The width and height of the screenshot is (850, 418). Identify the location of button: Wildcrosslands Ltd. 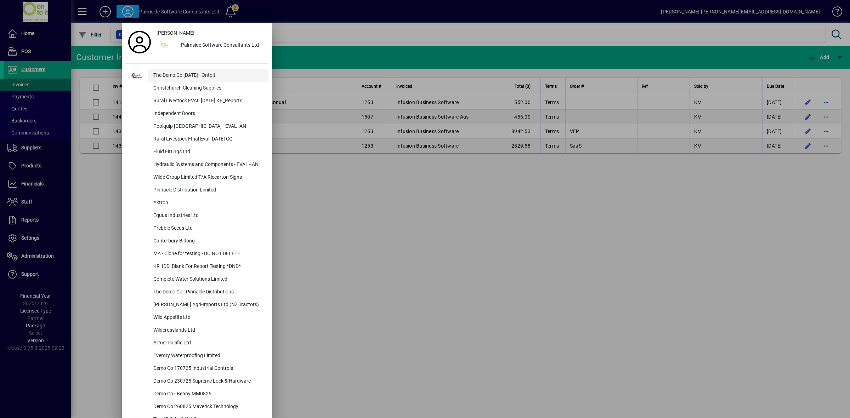
(197, 331).